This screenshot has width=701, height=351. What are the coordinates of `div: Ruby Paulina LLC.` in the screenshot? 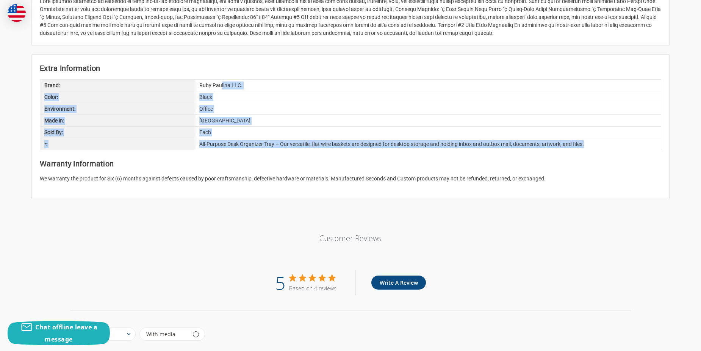 It's located at (428, 85).